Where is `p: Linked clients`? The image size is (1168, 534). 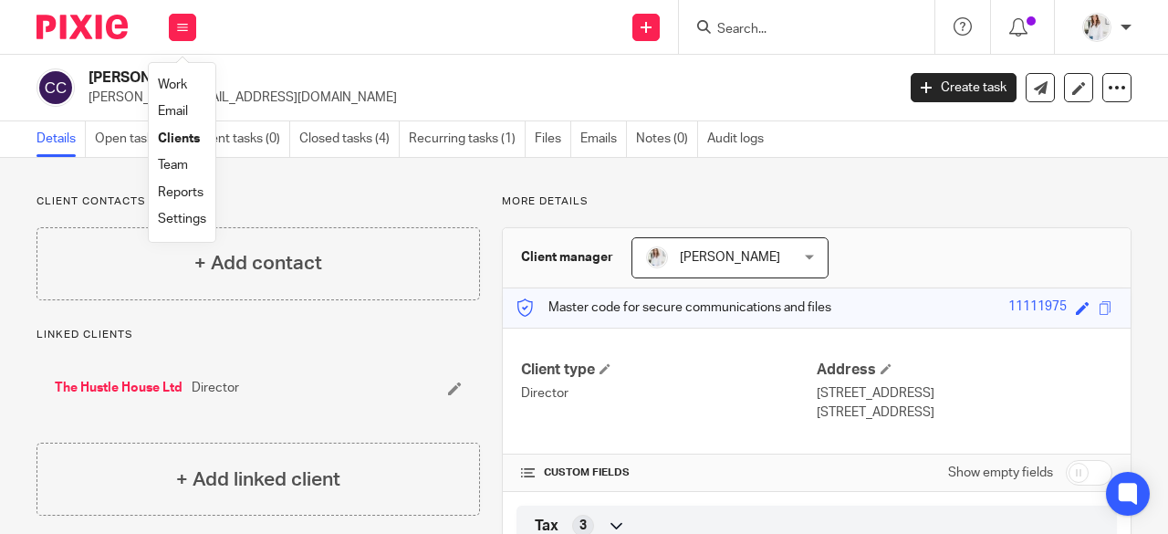
p: Linked clients is located at coordinates (258, 335).